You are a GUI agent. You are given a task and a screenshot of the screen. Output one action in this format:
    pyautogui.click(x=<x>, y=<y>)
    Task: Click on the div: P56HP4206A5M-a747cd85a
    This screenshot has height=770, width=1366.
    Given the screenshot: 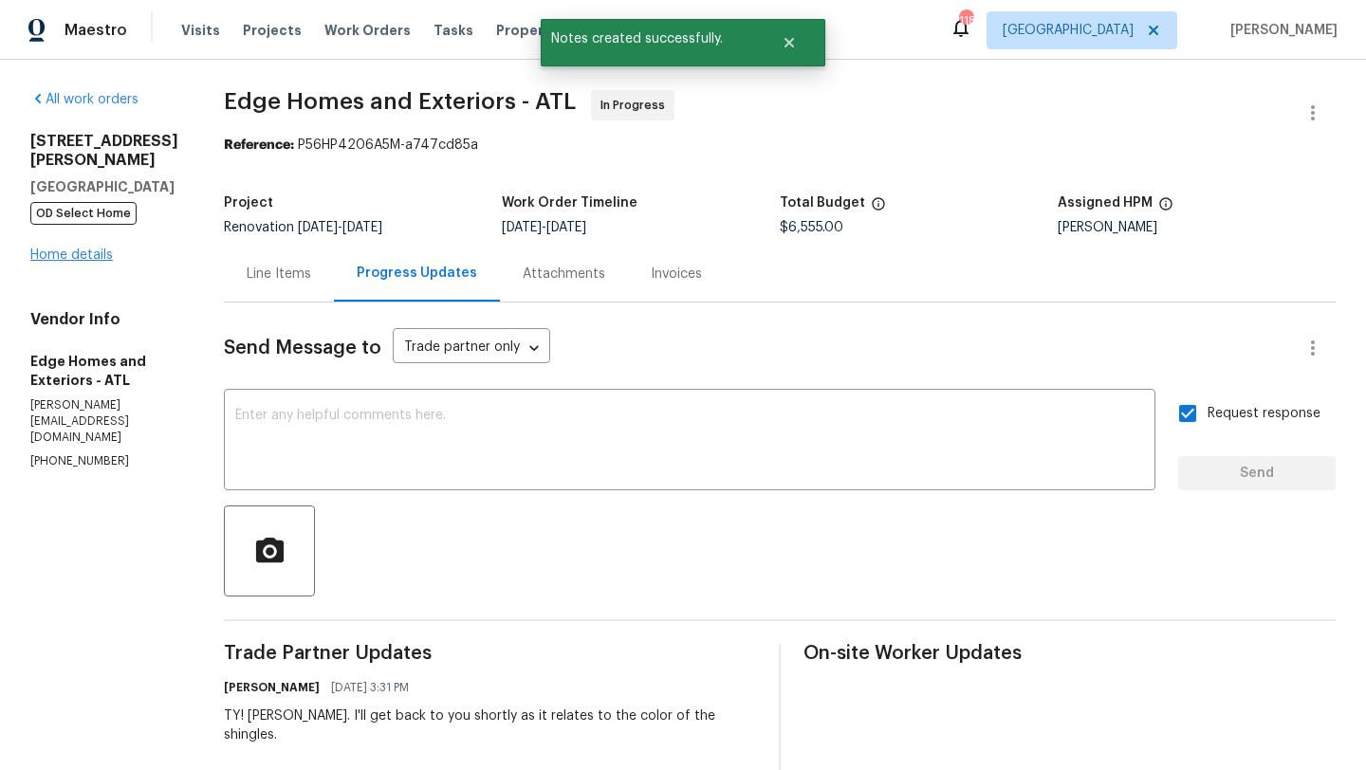 What is the action you would take?
    pyautogui.click(x=780, y=145)
    